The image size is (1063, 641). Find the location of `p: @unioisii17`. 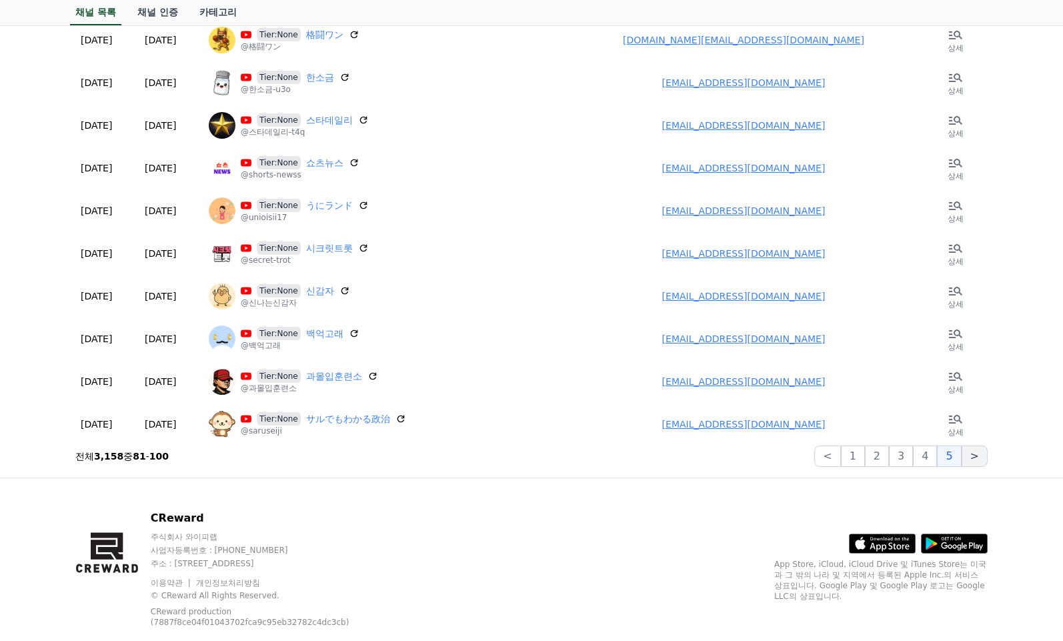

p: @unioisii17 is located at coordinates (305, 217).